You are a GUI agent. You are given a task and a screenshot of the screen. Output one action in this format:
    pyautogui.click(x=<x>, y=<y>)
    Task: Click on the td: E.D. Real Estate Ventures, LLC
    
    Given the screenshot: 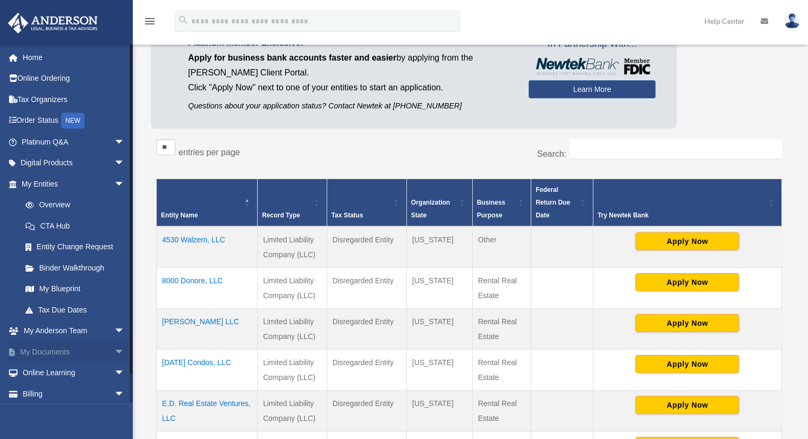 What is the action you would take?
    pyautogui.click(x=207, y=410)
    